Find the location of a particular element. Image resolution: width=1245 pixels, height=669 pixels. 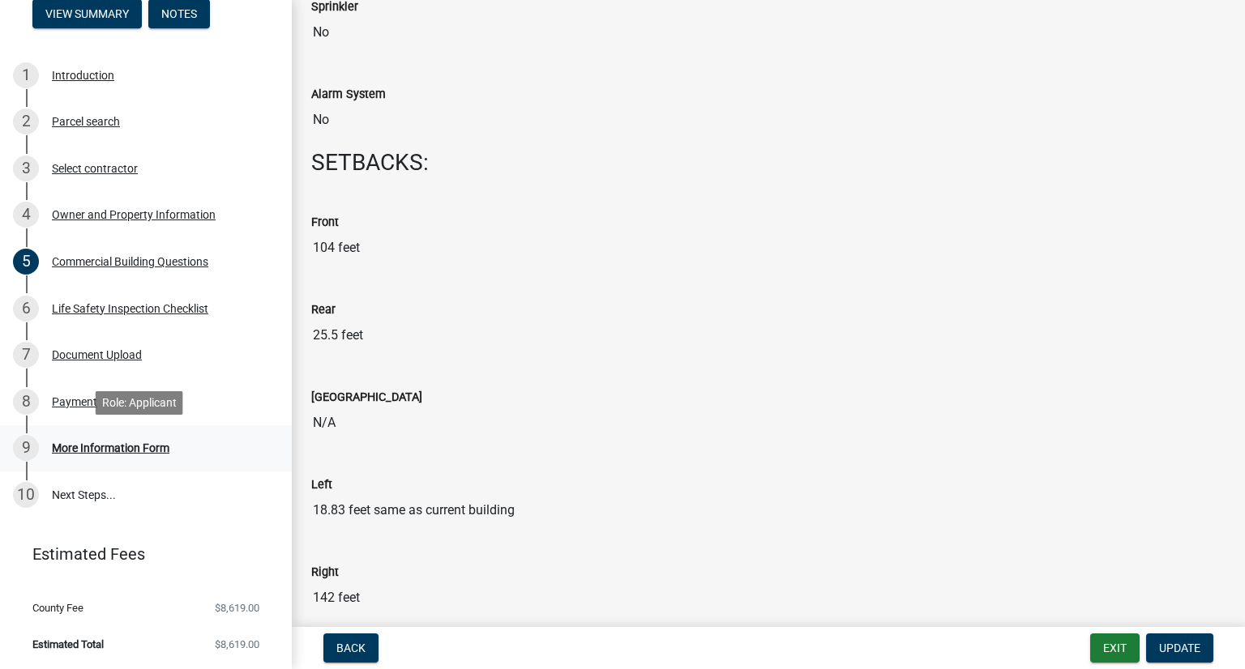

div: 4 is located at coordinates (26, 215).